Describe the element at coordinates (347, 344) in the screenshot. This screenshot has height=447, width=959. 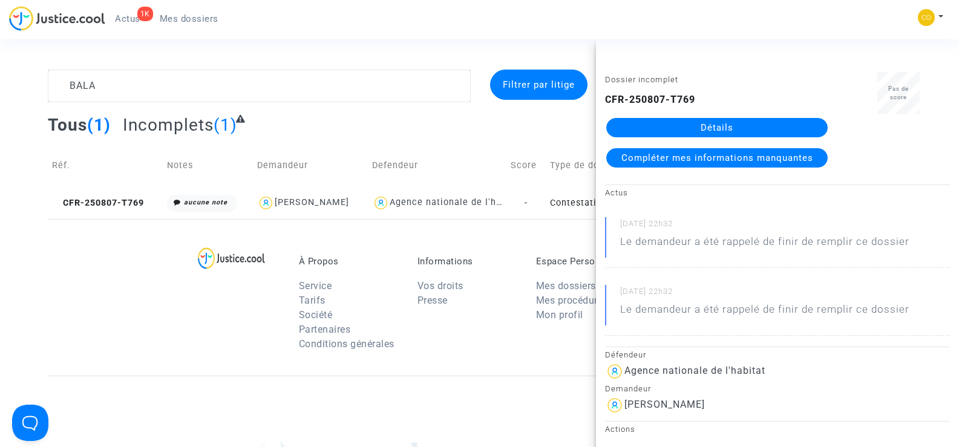
I see `a: Conditions générales` at that location.